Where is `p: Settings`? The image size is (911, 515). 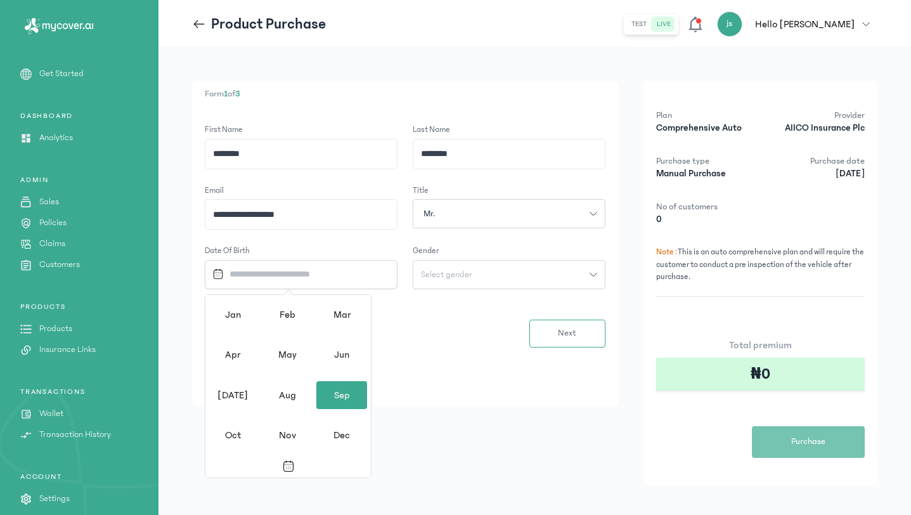 p: Settings is located at coordinates (55, 498).